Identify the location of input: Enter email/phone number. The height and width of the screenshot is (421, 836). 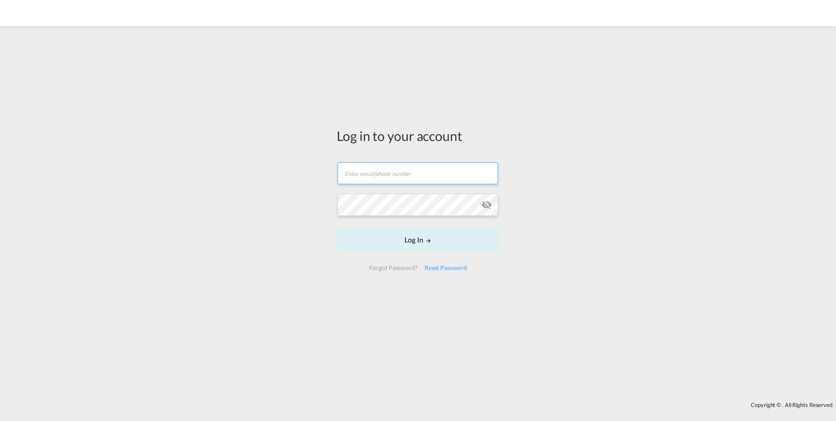
(418, 173).